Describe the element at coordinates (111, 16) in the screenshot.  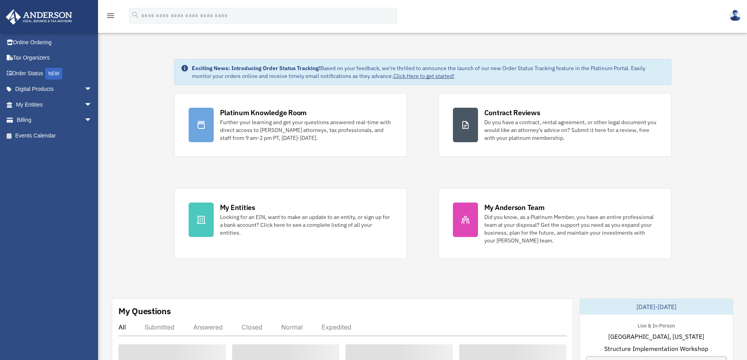
I see `i: menu` at that location.